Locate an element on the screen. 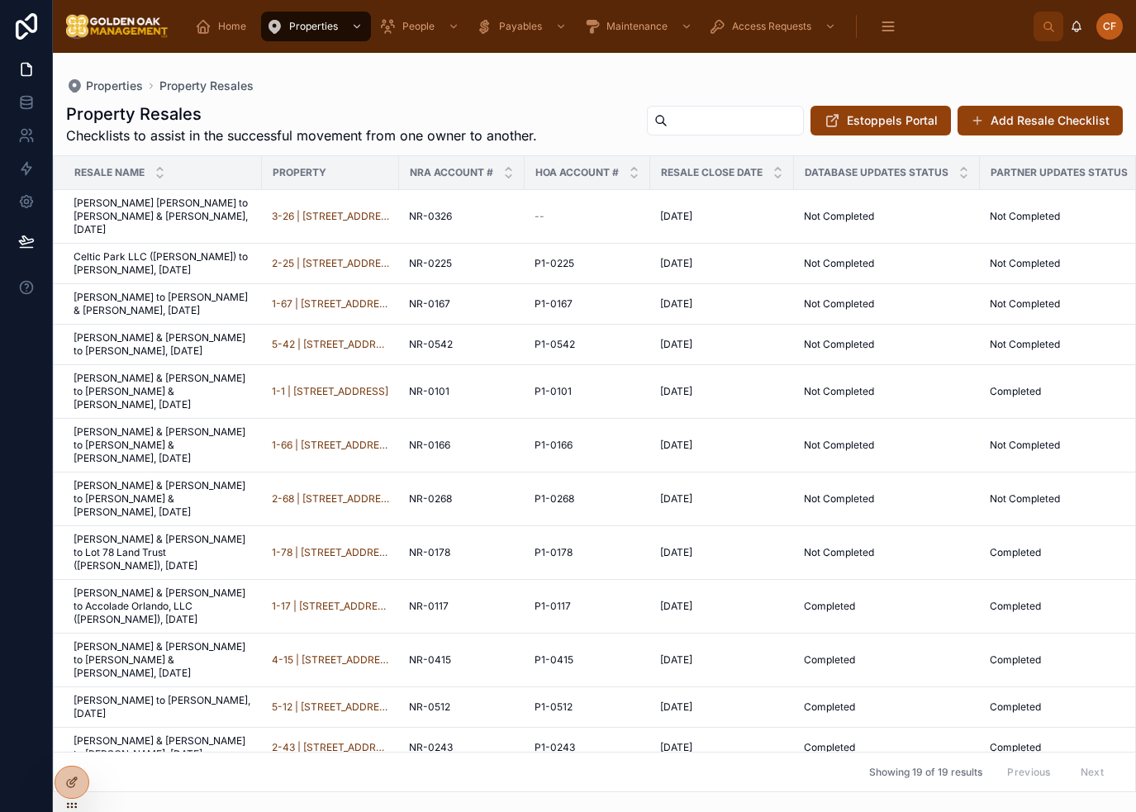 This screenshot has width=1136, height=812. a: P1-0243 is located at coordinates (587, 748).